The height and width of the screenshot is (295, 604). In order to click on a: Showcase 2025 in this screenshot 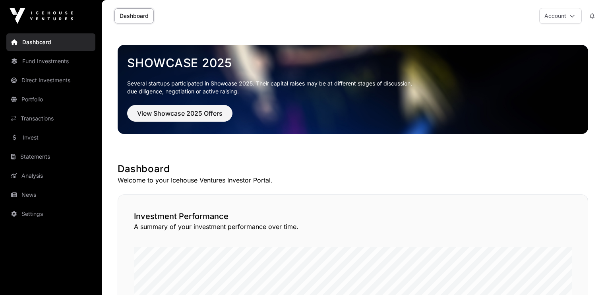, I will do `click(353, 63)`.